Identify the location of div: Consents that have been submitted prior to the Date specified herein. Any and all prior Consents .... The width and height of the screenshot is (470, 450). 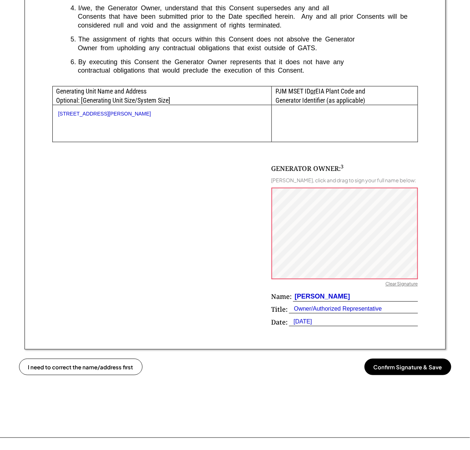
(244, 21).